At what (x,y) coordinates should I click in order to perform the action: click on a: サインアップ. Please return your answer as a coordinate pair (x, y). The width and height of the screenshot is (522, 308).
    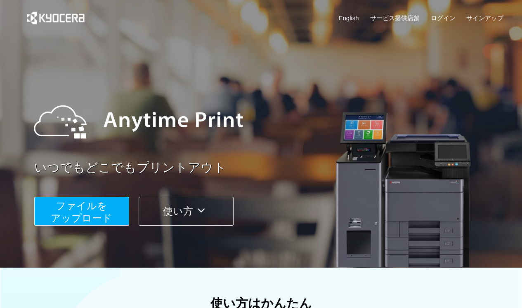
    Looking at the image, I should click on (485, 18).